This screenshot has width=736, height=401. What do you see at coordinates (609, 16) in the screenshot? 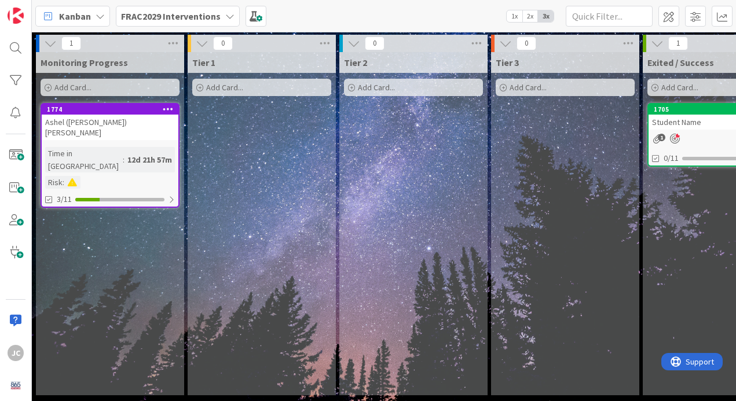
I see `input: Quick Filter...` at bounding box center [609, 16].